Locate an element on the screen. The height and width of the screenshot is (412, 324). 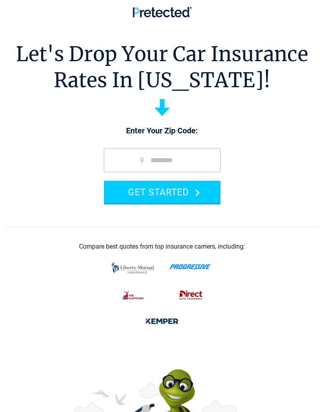
button: GET STARTED is located at coordinates (162, 192).